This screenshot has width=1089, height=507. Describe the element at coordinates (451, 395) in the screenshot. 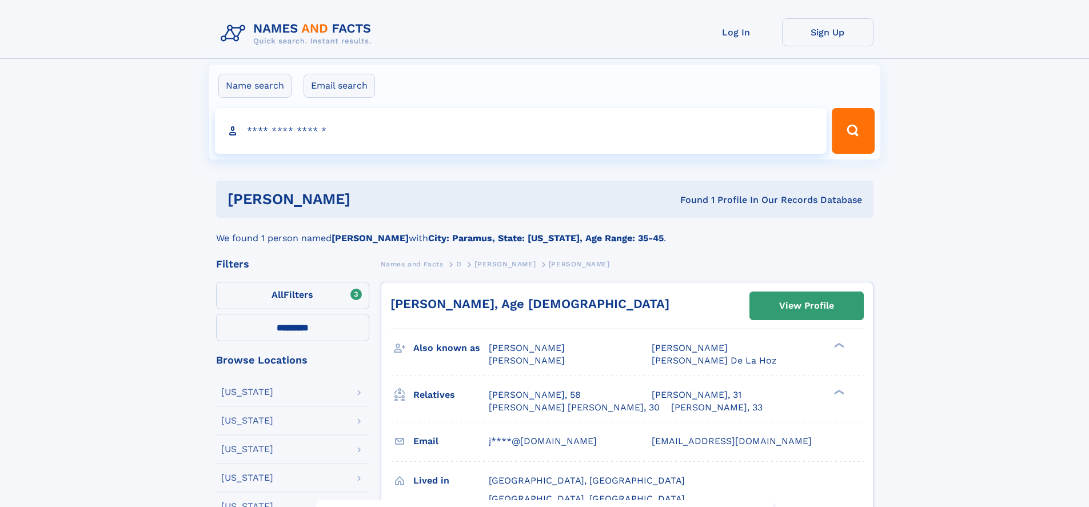

I see `h3: Relatives` at that location.